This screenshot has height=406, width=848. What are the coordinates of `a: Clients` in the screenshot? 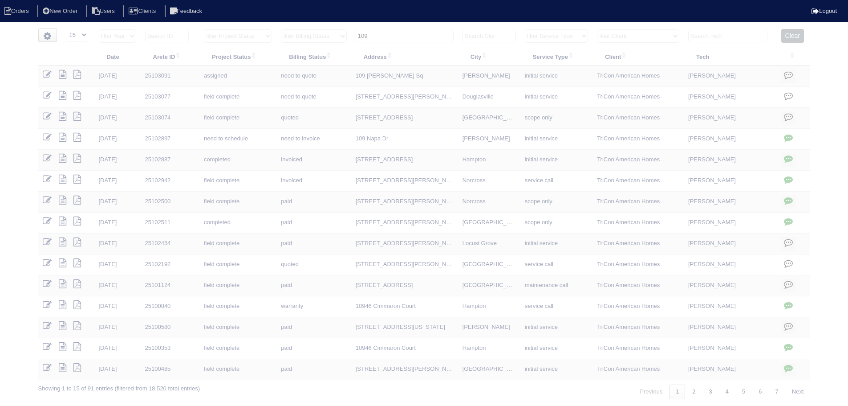 It's located at (143, 11).